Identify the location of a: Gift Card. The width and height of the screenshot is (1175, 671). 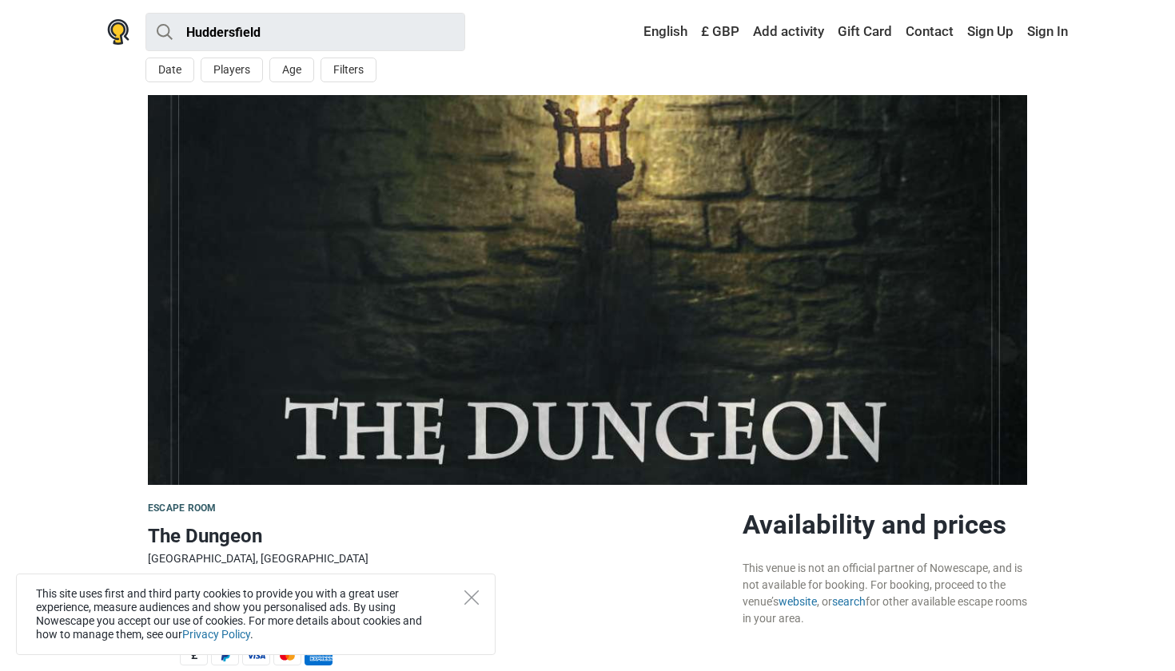
(865, 32).